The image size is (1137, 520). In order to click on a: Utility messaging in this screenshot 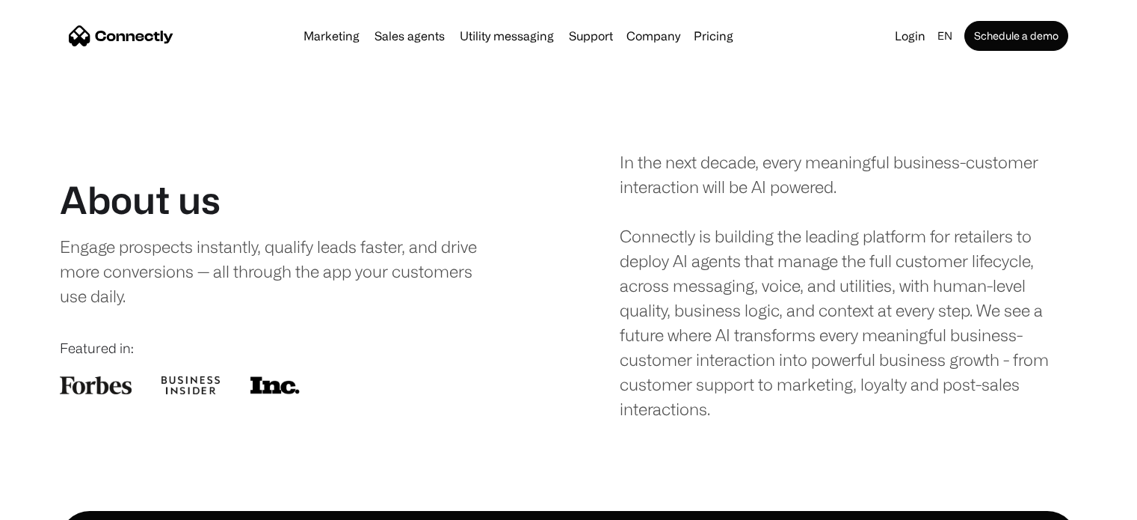, I will do `click(507, 36)`.